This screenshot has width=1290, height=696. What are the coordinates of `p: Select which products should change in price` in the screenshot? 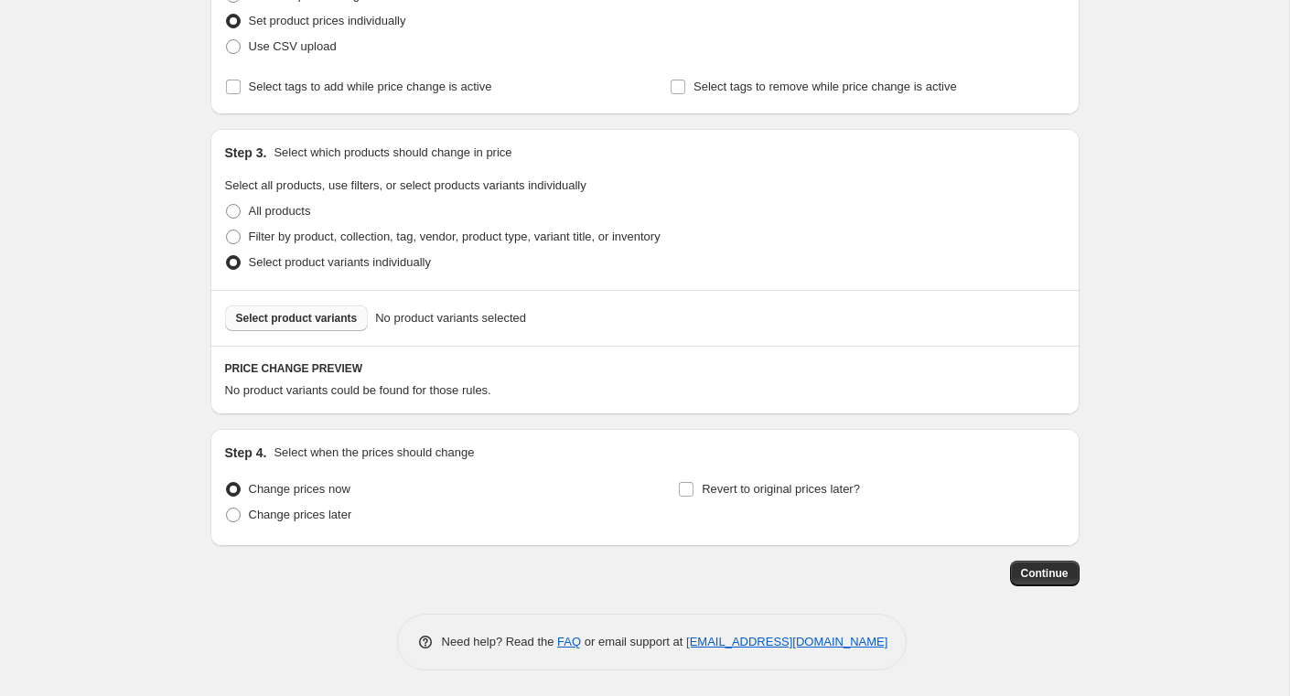 It's located at (392, 153).